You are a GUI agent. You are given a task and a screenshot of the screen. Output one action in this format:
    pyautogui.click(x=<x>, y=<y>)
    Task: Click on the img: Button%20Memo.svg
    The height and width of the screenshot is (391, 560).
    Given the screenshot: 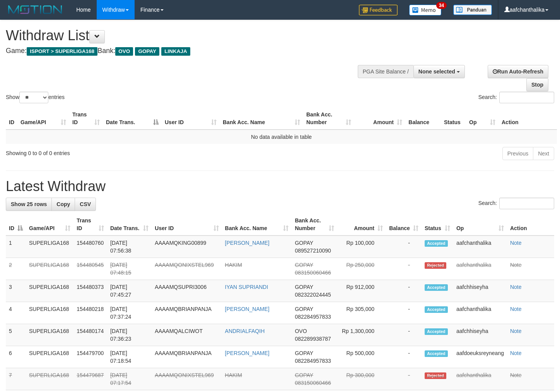 What is the action you would take?
    pyautogui.click(x=425, y=10)
    